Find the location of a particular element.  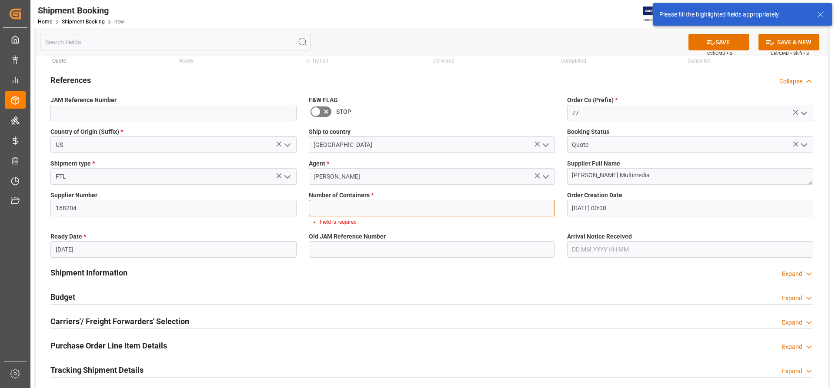

span: Quote is located at coordinates (59, 61).